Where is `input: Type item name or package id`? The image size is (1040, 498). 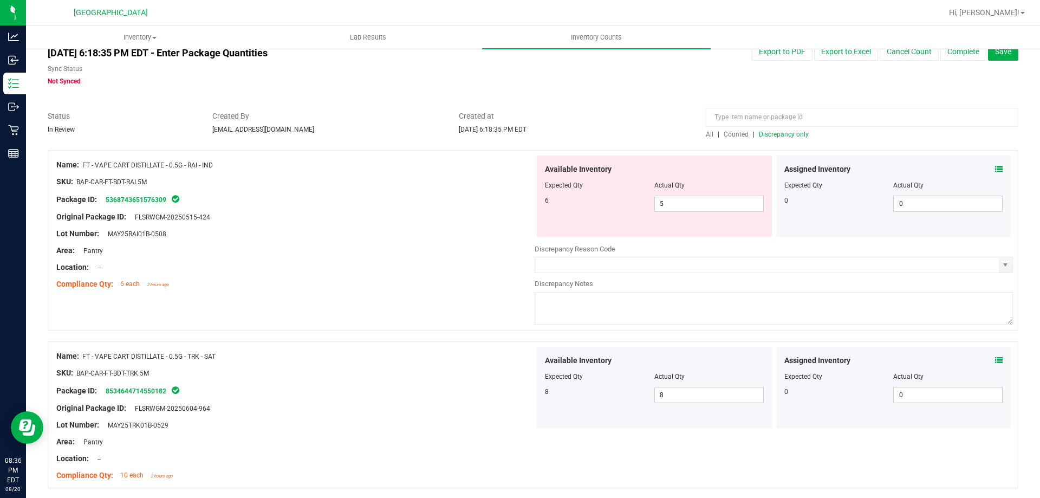 input: Type item name or package id is located at coordinates (862, 117).